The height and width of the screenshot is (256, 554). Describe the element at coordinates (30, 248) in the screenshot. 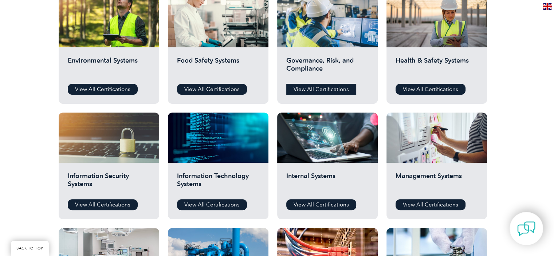

I see `a: BACK TO TOP` at that location.